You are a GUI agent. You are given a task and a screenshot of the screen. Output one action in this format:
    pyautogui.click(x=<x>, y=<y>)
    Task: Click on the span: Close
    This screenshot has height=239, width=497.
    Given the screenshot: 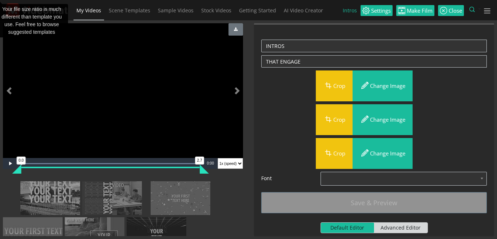 What is the action you would take?
    pyautogui.click(x=454, y=11)
    